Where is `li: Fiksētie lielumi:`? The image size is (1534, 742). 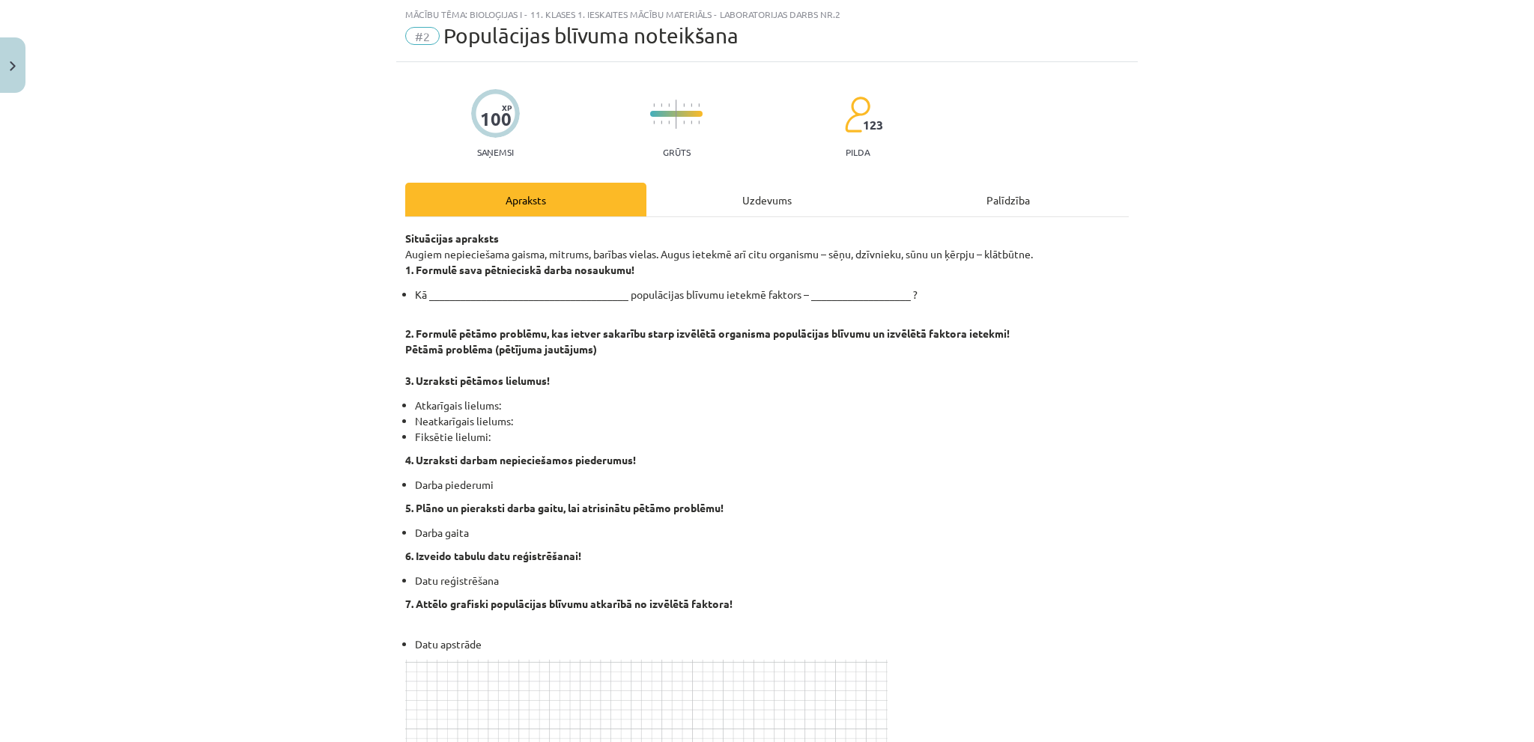 li: Fiksētie lielumi: is located at coordinates (771, 437).